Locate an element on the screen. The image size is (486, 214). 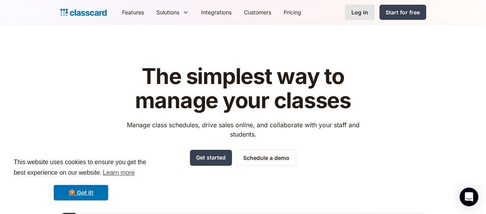
a: learn more about cookies is located at coordinates (119, 173).